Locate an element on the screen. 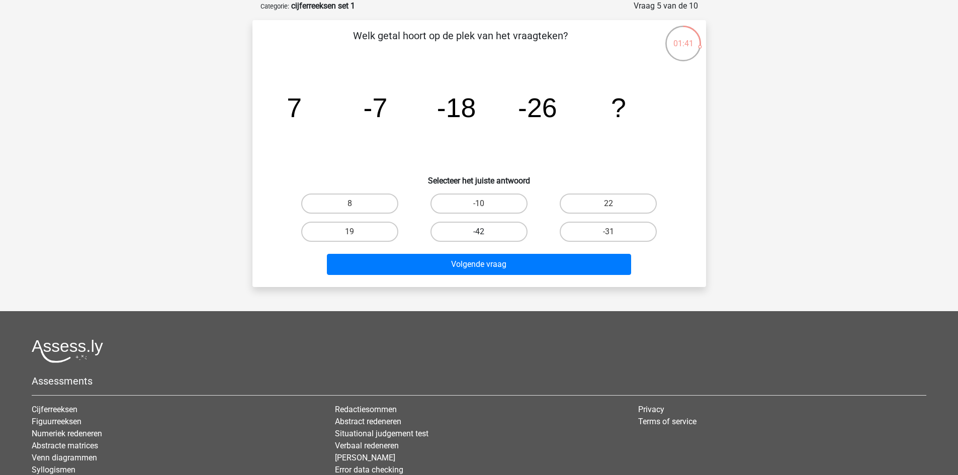 This screenshot has width=958, height=475. div: 01:41 is located at coordinates (683, 37).